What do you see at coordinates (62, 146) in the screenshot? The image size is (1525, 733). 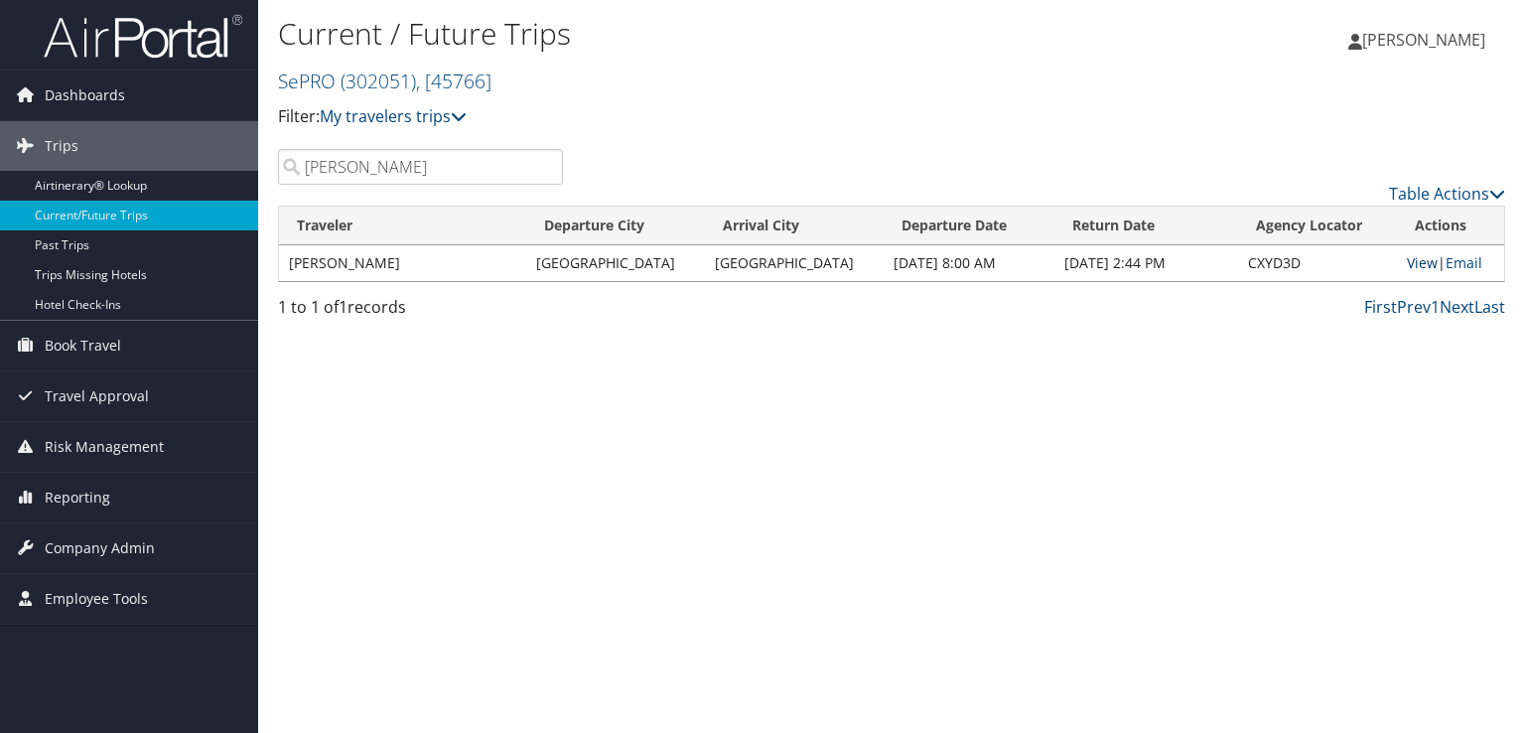 I see `span: Trips` at bounding box center [62, 146].